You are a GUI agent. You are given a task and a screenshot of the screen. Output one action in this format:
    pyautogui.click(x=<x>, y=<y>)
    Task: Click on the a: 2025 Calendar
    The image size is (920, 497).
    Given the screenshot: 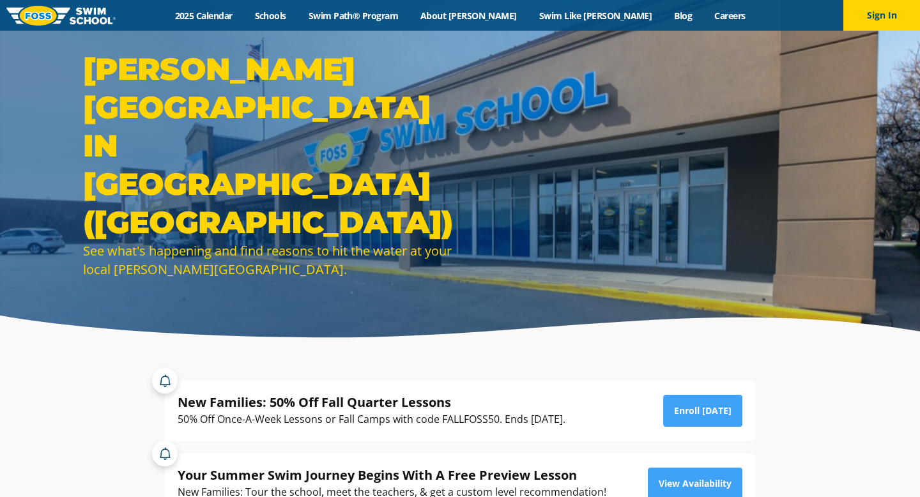 What is the action you would take?
    pyautogui.click(x=203, y=15)
    